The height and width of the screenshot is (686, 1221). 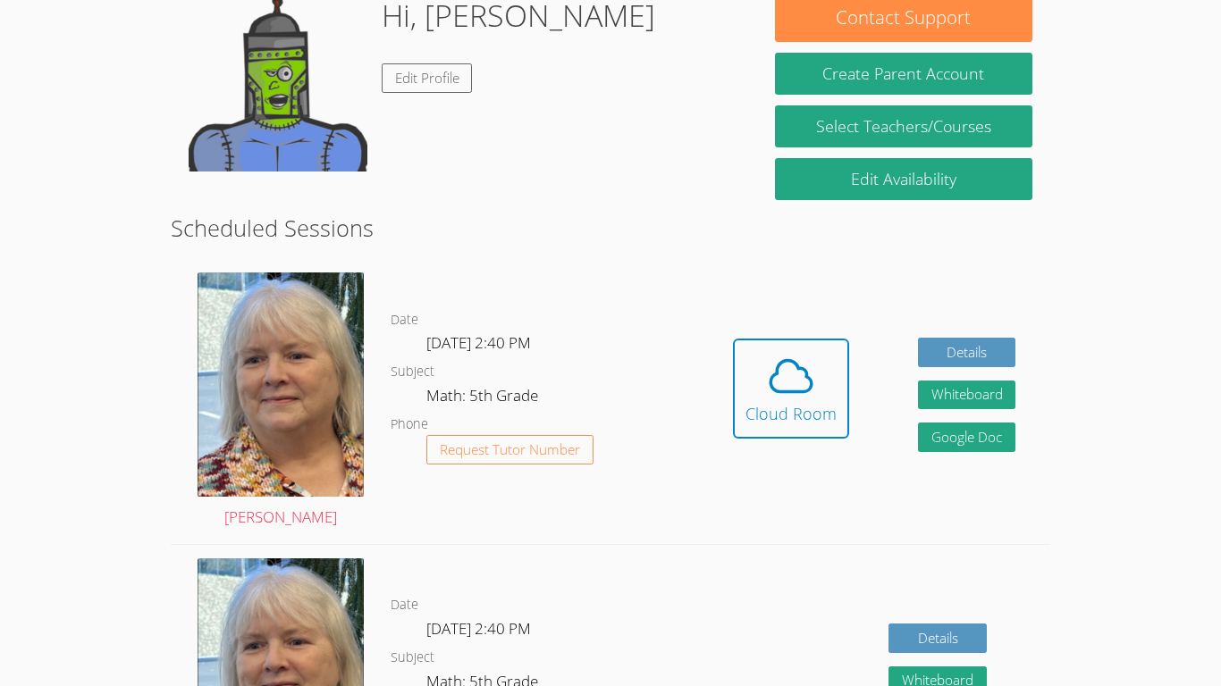 I want to click on dt: Phone, so click(x=409, y=424).